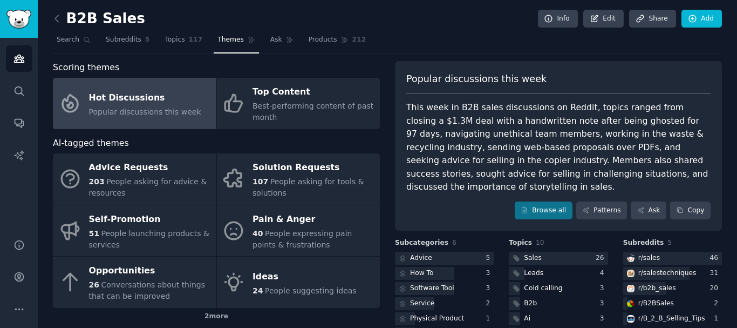 The width and height of the screenshot is (737, 328). Describe the element at coordinates (444, 258) in the screenshot. I see `a: Advice5` at that location.